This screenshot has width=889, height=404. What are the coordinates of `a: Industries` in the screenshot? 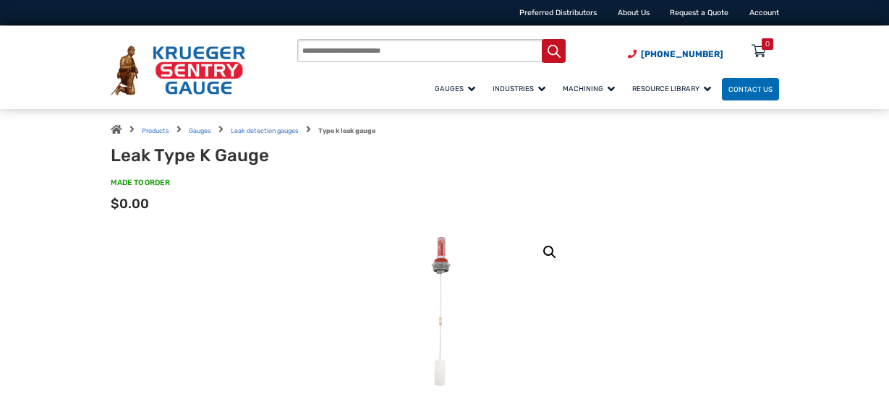 It's located at (521, 88).